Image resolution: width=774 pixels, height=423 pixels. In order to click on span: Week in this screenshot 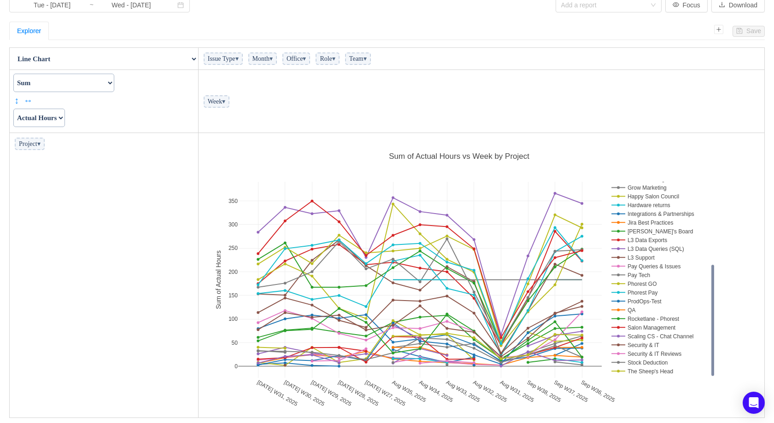, I will do `click(217, 101)`.